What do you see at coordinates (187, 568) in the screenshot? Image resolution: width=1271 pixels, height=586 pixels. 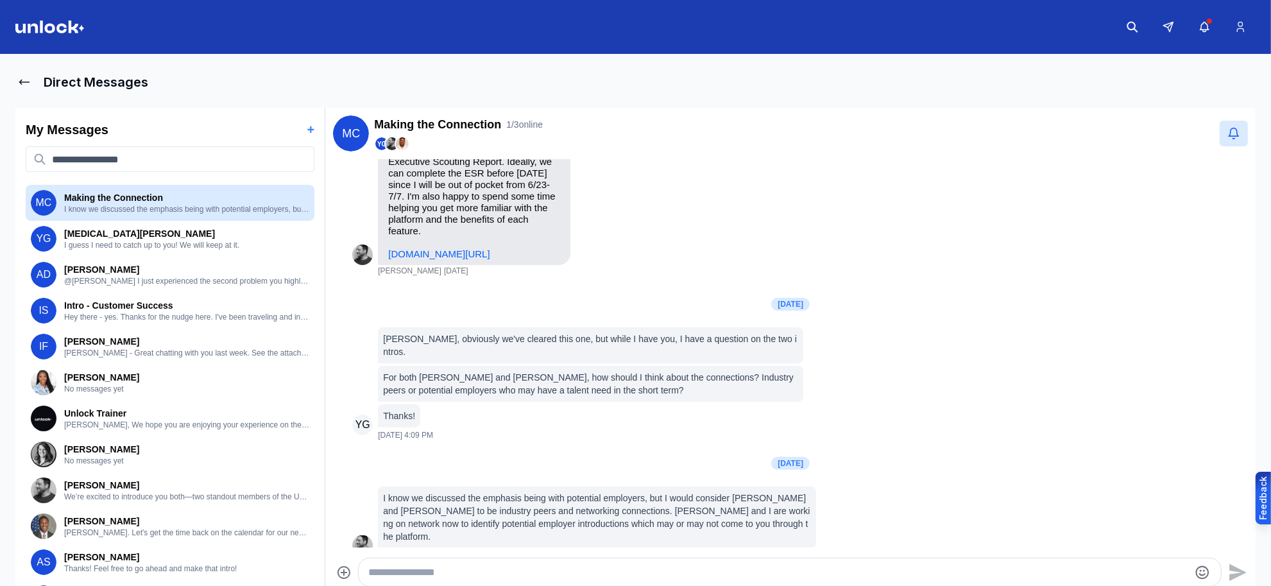 I see `p: Thanks! Feel free to go ahead and make that intro!` at bounding box center [187, 568].